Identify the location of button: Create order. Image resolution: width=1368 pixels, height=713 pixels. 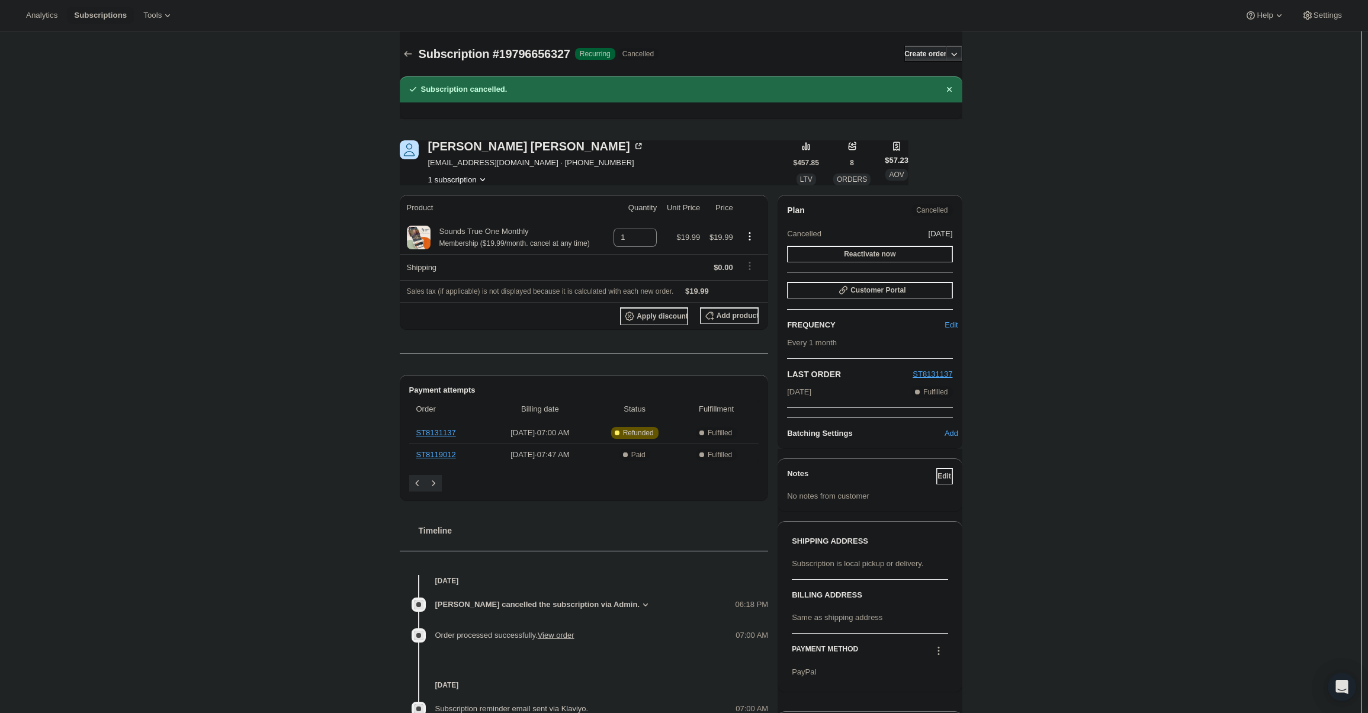
(925, 54).